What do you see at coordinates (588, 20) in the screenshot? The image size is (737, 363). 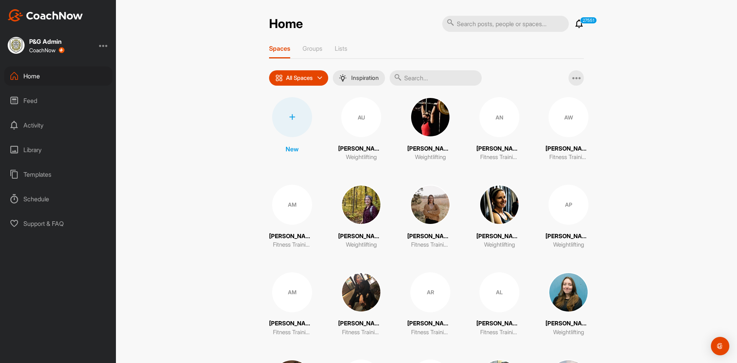 I see `p: 27551` at bounding box center [588, 20].